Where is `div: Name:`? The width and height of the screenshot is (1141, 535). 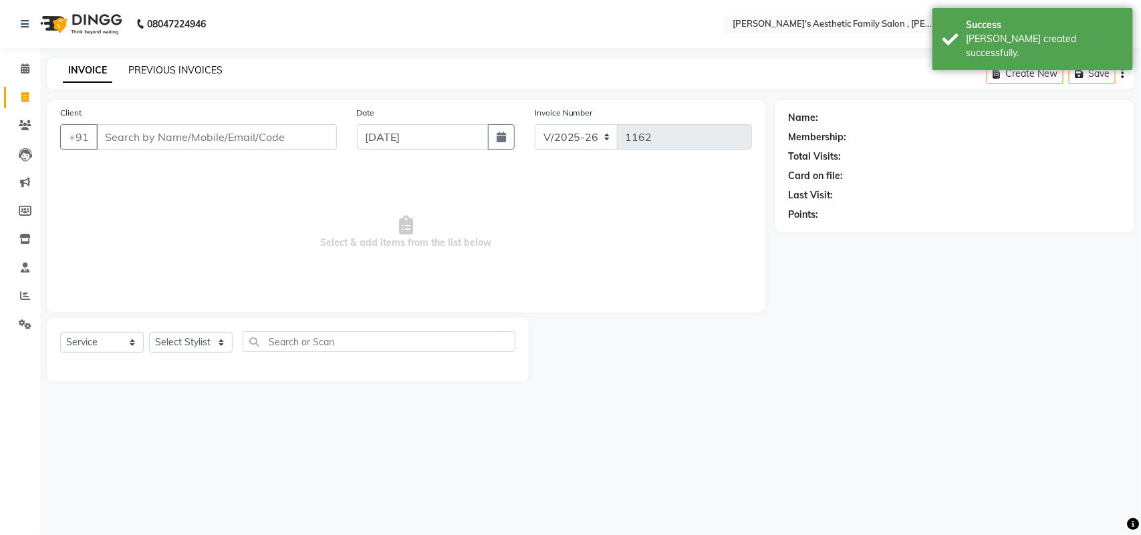
div: Name: is located at coordinates (803, 118).